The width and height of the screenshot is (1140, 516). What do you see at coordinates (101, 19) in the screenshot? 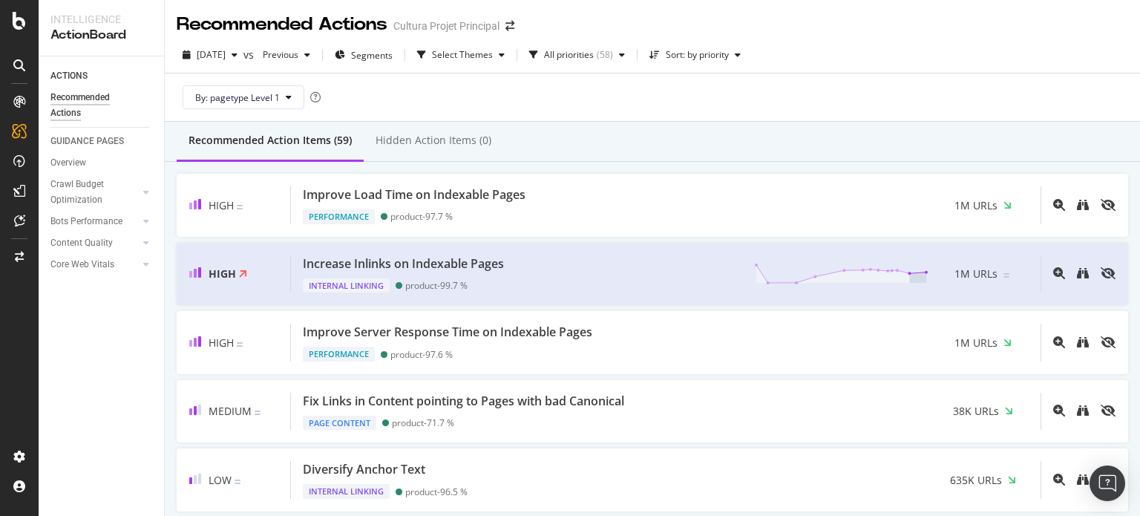
I see `div: Intelligence` at bounding box center [101, 19].